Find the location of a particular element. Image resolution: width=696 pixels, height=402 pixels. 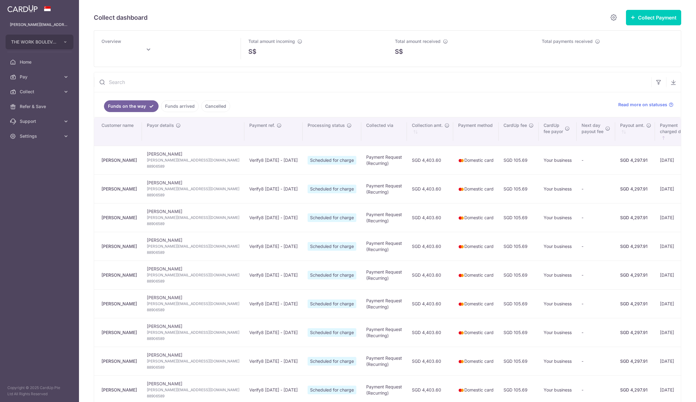

a: Cancelled is located at coordinates (216, 106).